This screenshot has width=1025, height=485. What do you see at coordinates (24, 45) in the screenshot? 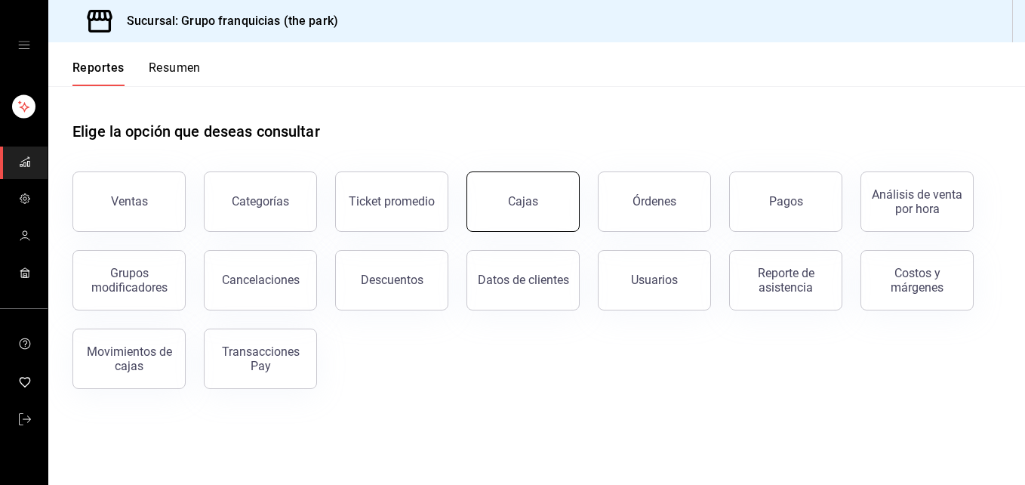
I see `button: open drawer` at bounding box center [24, 45].